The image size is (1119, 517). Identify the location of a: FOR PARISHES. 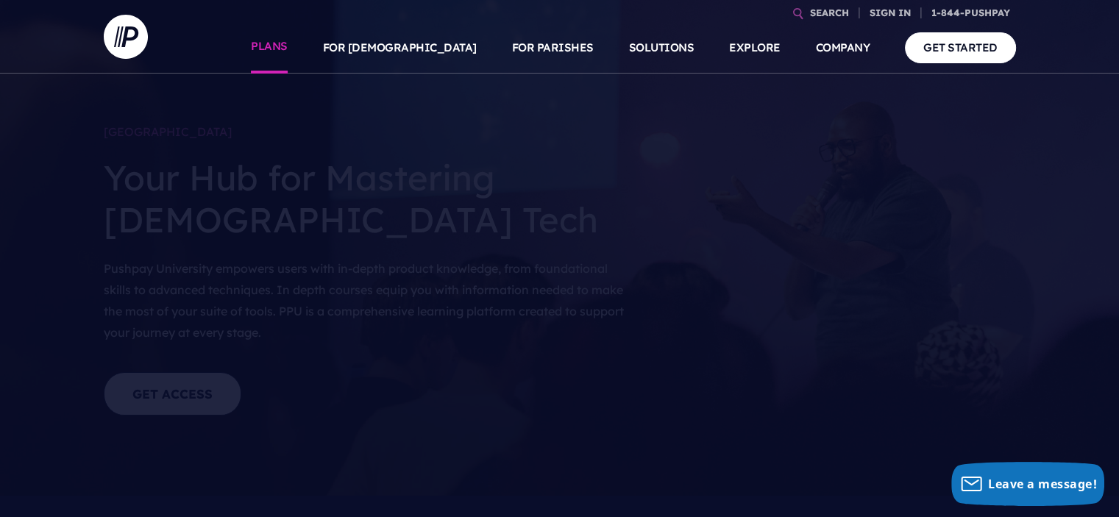
(553, 48).